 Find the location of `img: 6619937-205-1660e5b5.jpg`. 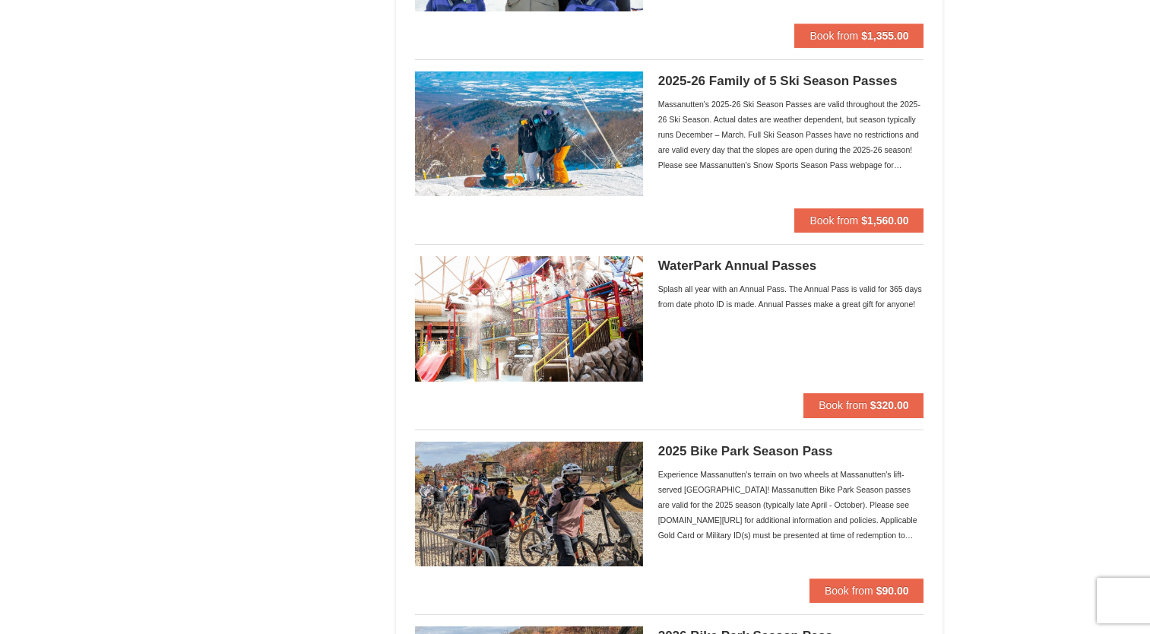

img: 6619937-205-1660e5b5.jpg is located at coordinates (529, 134).